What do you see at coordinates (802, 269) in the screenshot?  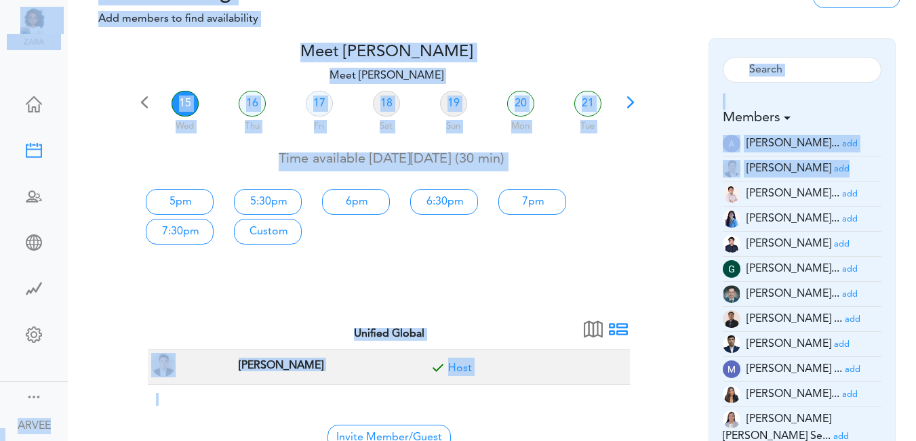 I see `li: Tax Manager (g.magsino@unified-accounting.com)` at bounding box center [802, 269].